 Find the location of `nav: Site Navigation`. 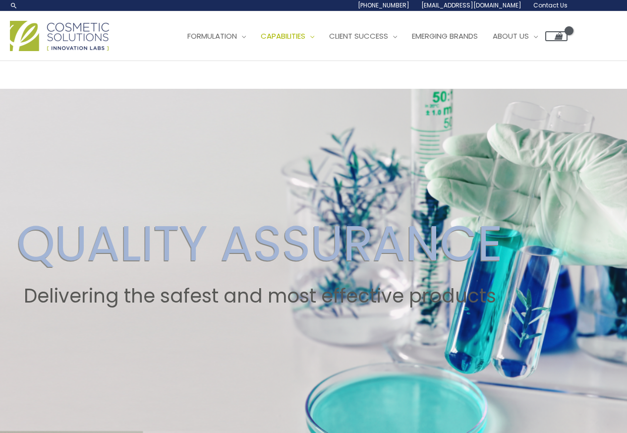

nav: Site Navigation is located at coordinates (370, 36).